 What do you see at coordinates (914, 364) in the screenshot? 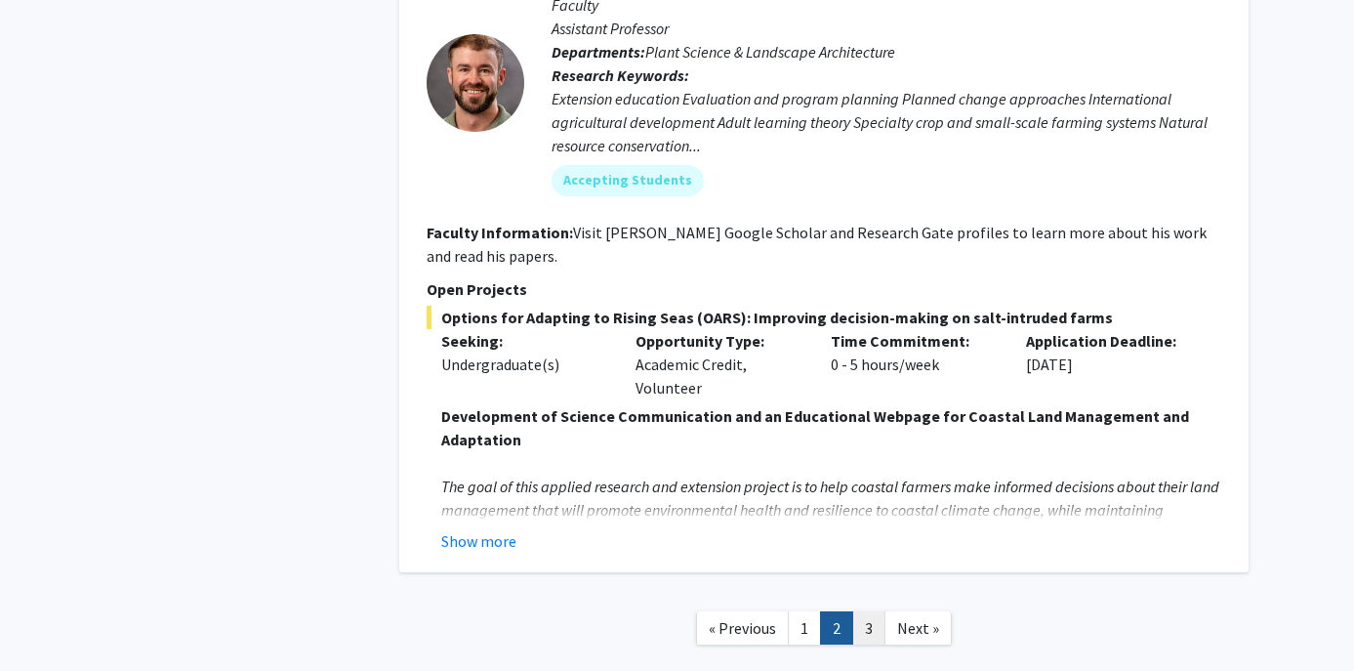
I see `div: 0 - 5 hours/week` at bounding box center [914, 364].